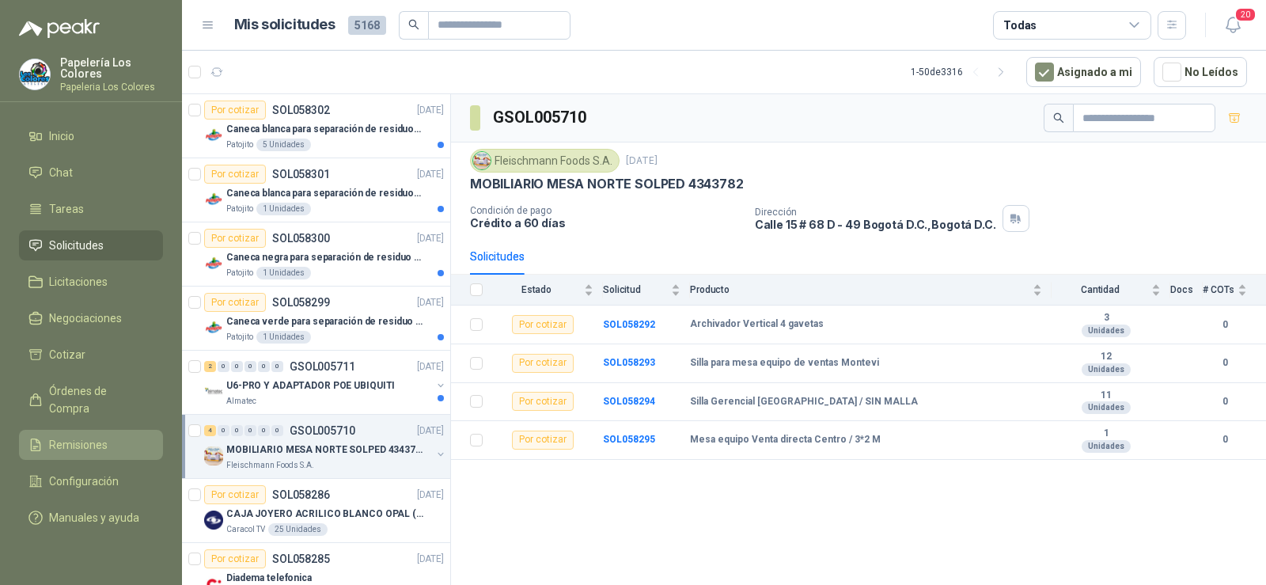 The image size is (1266, 585). What do you see at coordinates (1100, 290) in the screenshot?
I see `span: Cantidad` at bounding box center [1100, 290].